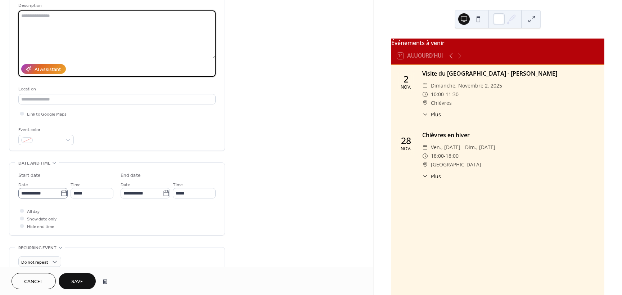 The height and width of the screenshot is (295, 622). What do you see at coordinates (37, 248) in the screenshot?
I see `span: Recurring event` at bounding box center [37, 248].